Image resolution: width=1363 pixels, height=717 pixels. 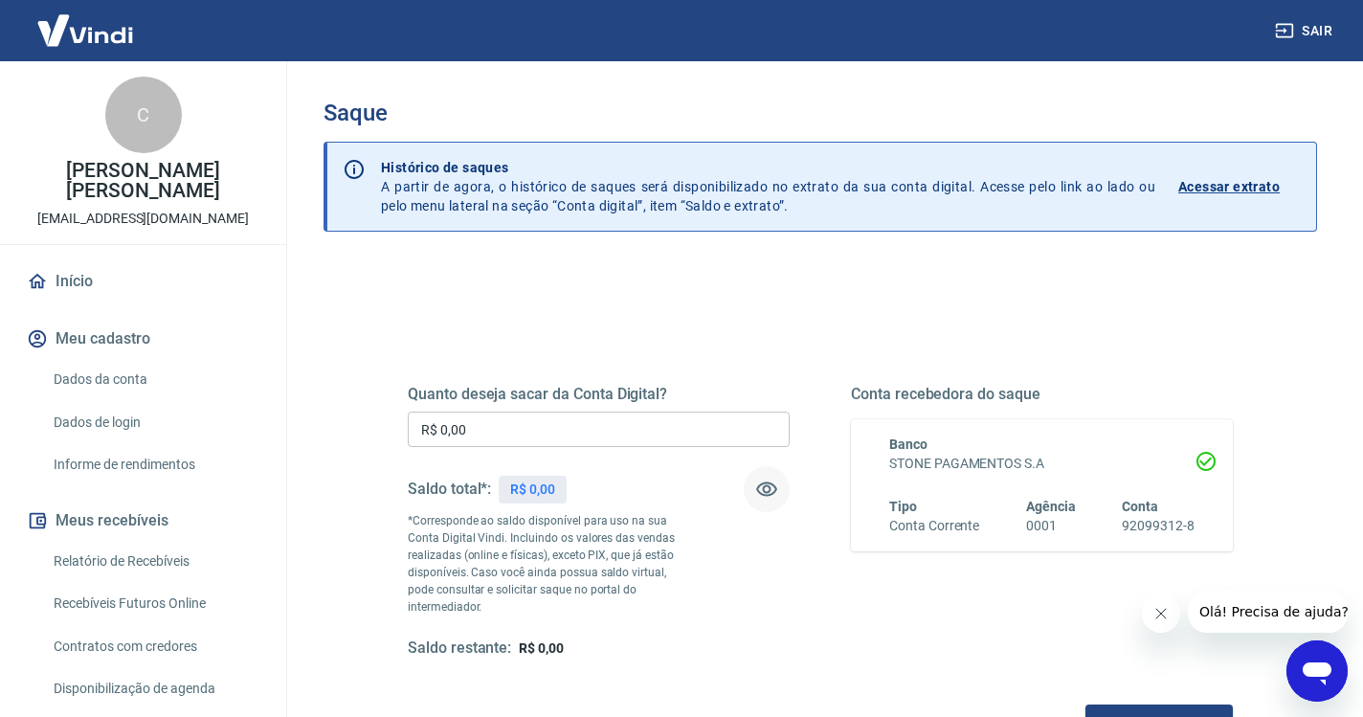 I want to click on h6: Conta Corrente, so click(x=934, y=525).